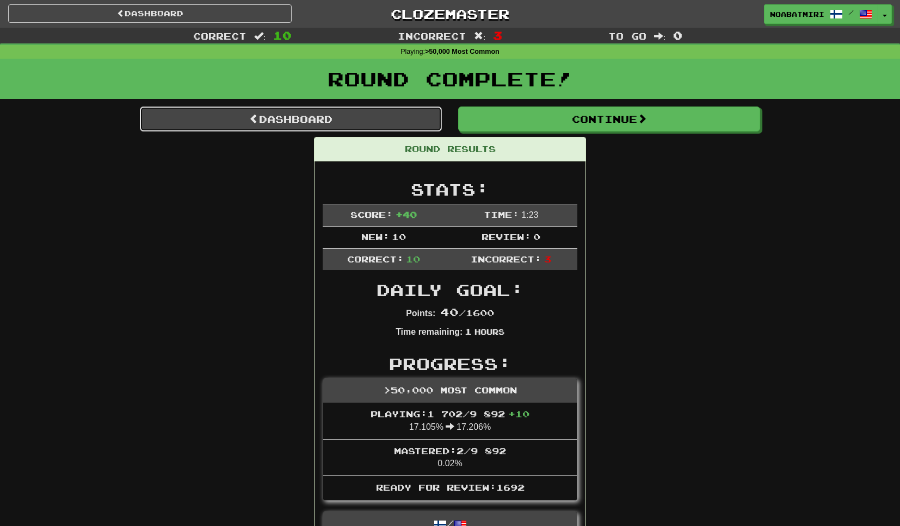  What do you see at coordinates (220, 36) in the screenshot?
I see `span: Correct` at bounding box center [220, 36].